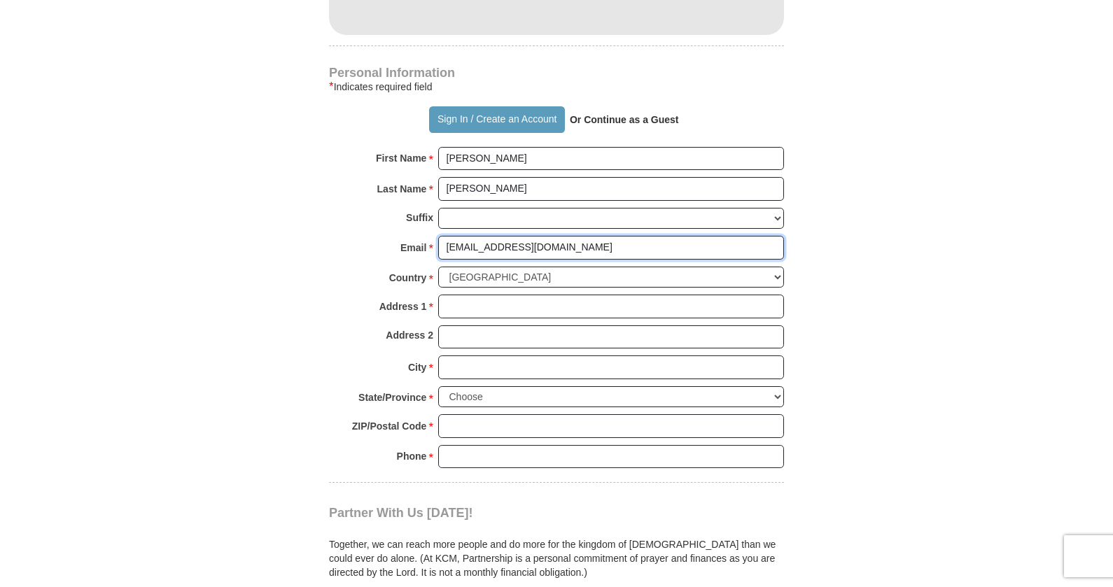  I want to click on strong: Address 2, so click(409, 335).